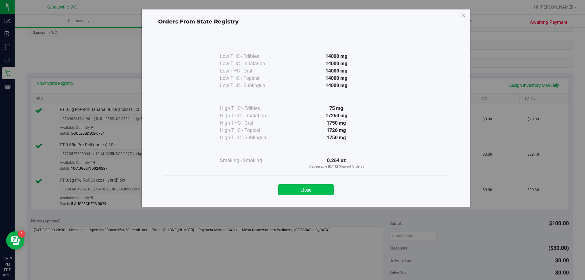 The image size is (585, 280). What do you see at coordinates (251, 130) in the screenshot?
I see `div: High THC - Topical` at bounding box center [251, 130].